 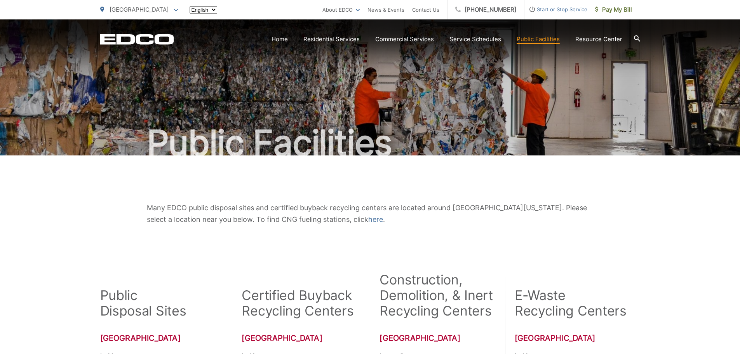 I want to click on a: Residential Services, so click(x=331, y=39).